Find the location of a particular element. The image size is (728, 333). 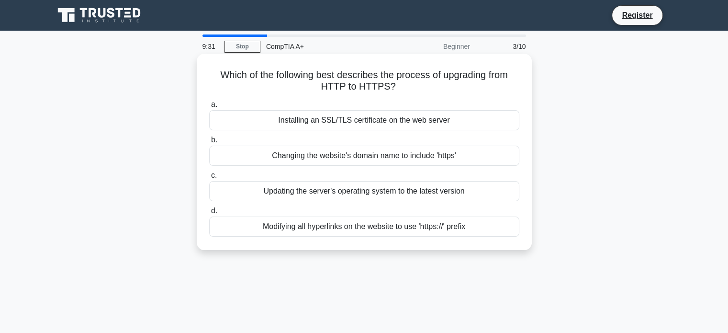

div: Updating the server's operating system to the latest version is located at coordinates (364, 191).